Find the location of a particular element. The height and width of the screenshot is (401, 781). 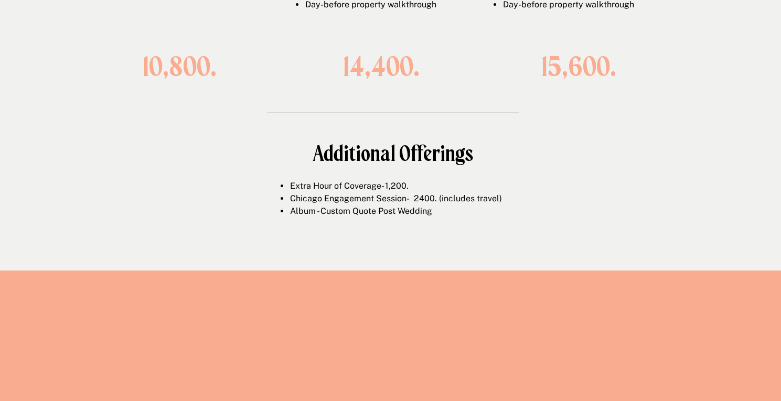

h1: 14,400. is located at coordinates (382, 67).